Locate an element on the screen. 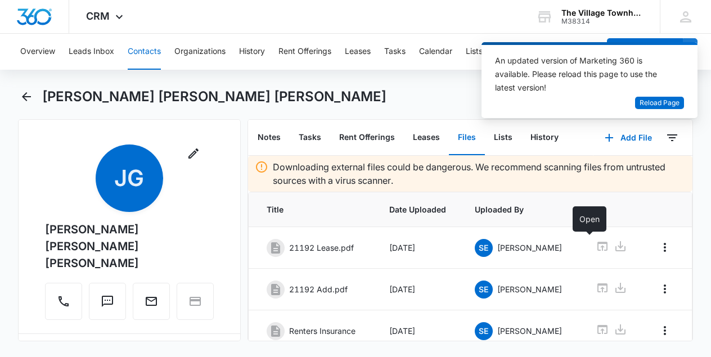 This screenshot has height=357, width=711. button: Overview is located at coordinates (38, 52).